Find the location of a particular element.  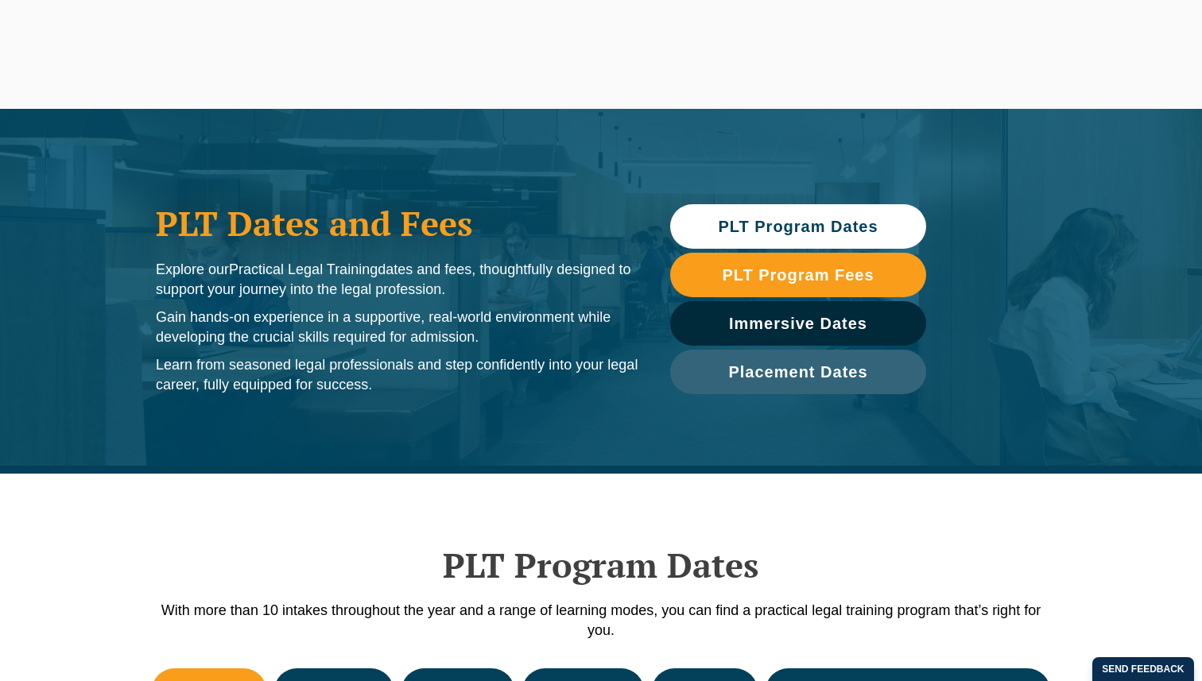

p: Gain hands-on experience in a supportive, real-world environment while developing the crucial ski... is located at coordinates (397, 327).